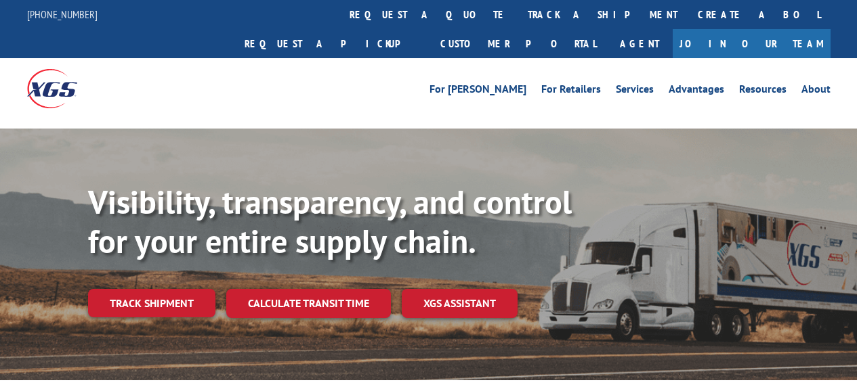  Describe the element at coordinates (696, 91) in the screenshot. I see `a: Advantages` at that location.